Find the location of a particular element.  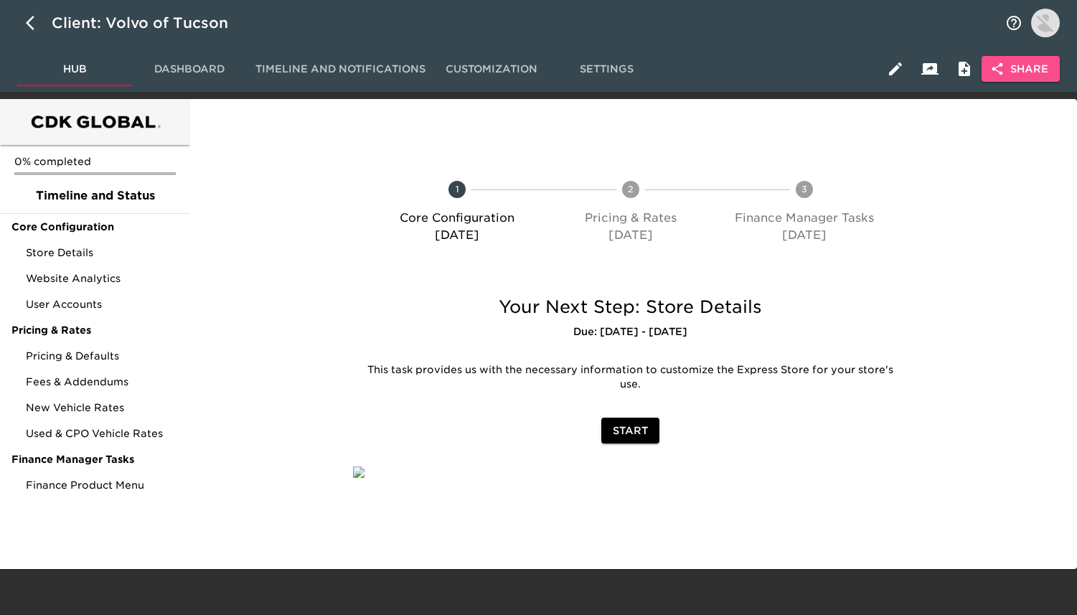

span: Website Analytics is located at coordinates (102, 278).